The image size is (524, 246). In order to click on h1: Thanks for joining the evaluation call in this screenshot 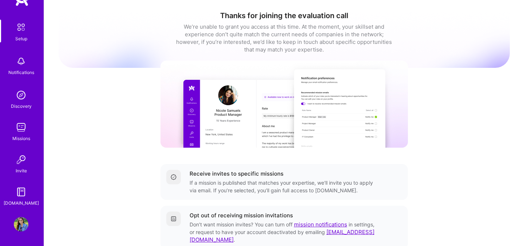, I will do `click(284, 16)`.